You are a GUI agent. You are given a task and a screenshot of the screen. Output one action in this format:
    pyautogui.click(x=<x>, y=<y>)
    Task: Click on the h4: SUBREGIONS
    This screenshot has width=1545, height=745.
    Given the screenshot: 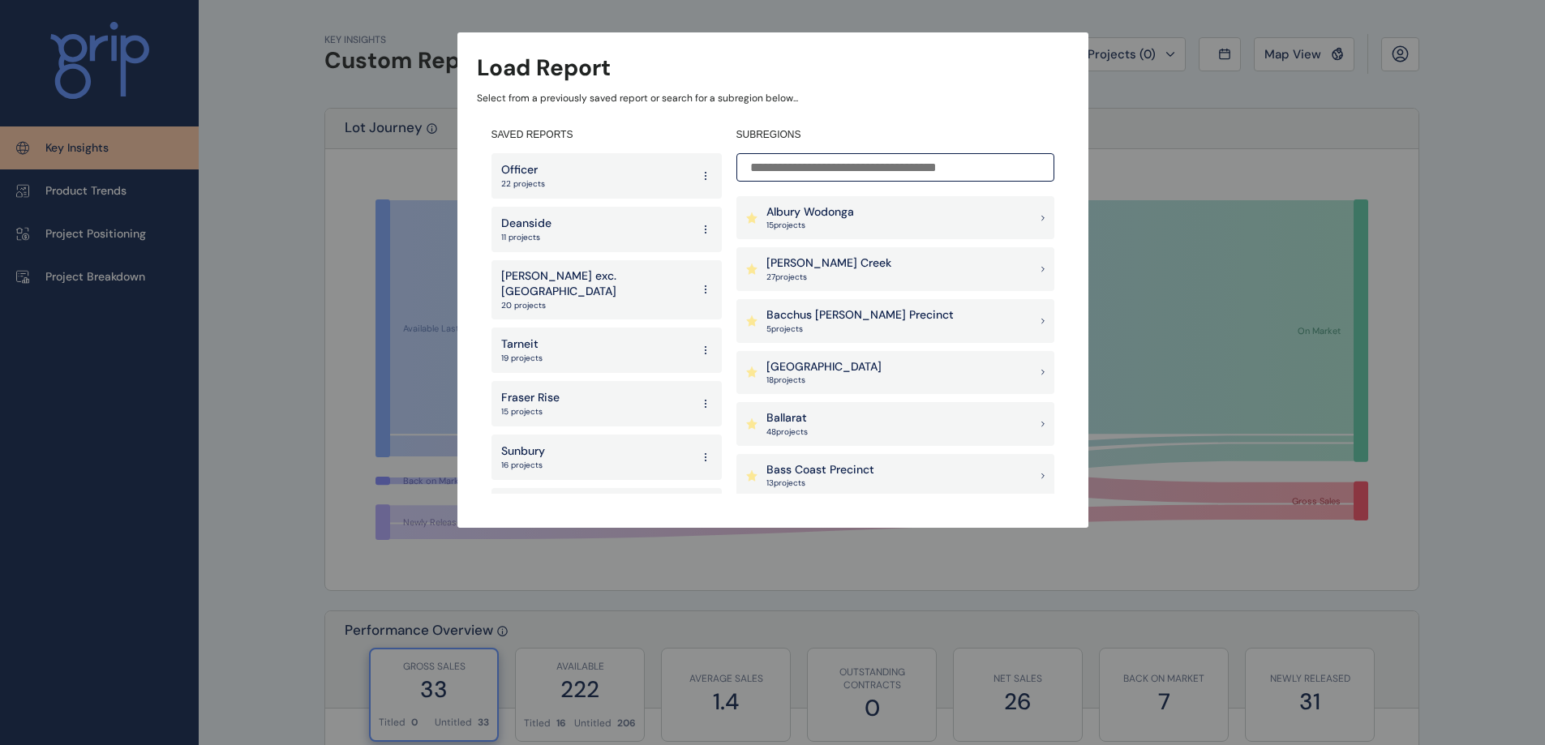 What is the action you would take?
    pyautogui.click(x=895, y=135)
    